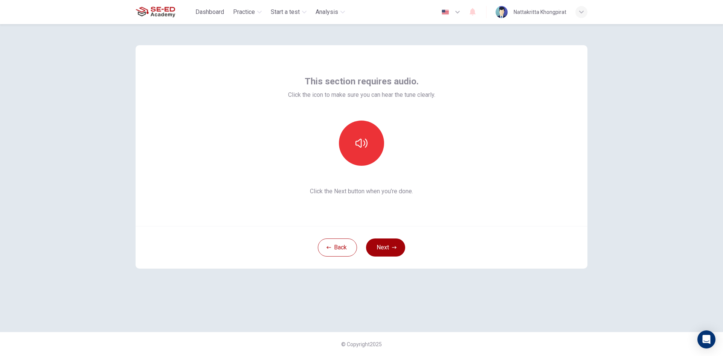 This screenshot has width=723, height=356. I want to click on button: Next, so click(386, 247).